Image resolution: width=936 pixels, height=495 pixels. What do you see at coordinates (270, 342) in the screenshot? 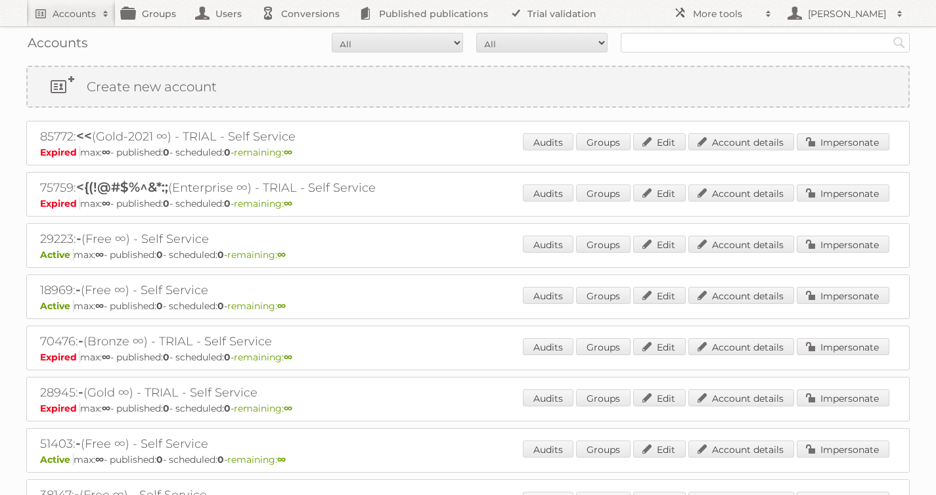
I see `h2: 70476: (Bronze ∞) - TRIAL - Self Service` at bounding box center [270, 342].